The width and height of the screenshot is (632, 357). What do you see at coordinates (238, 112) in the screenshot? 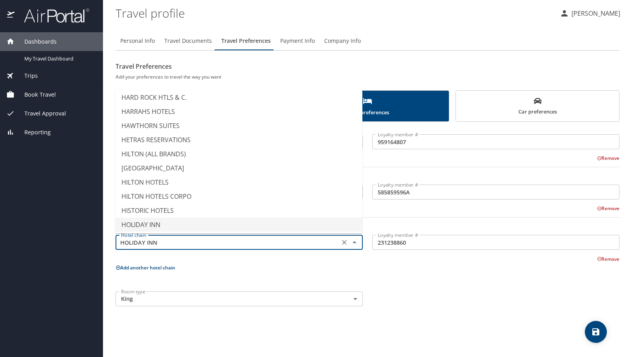
I see `li: HARRAHS HOTELS` at bounding box center [238, 112].